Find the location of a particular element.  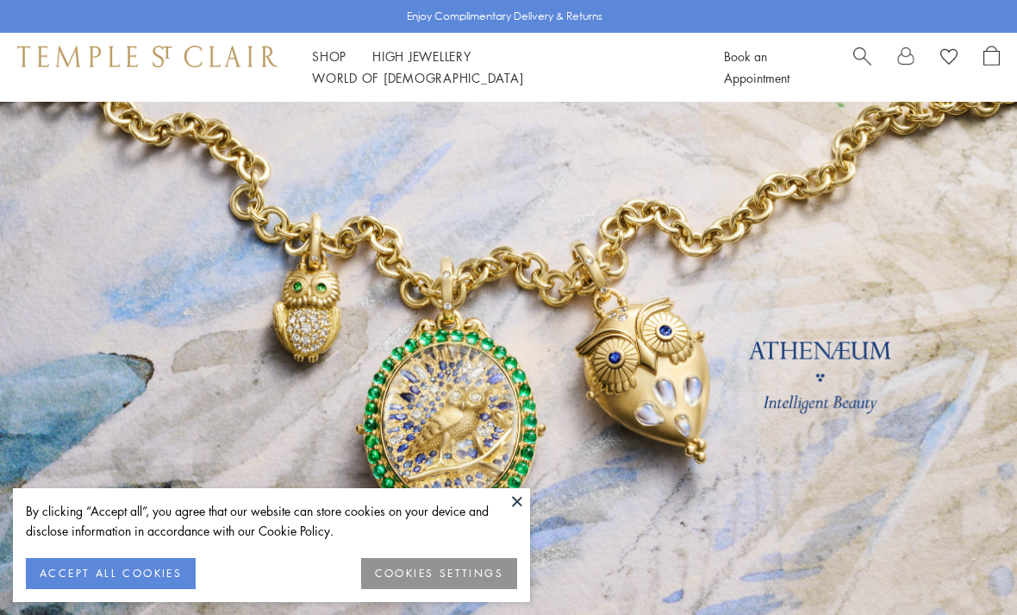

button: ACCEPT ALL COOKIES is located at coordinates (110, 573).